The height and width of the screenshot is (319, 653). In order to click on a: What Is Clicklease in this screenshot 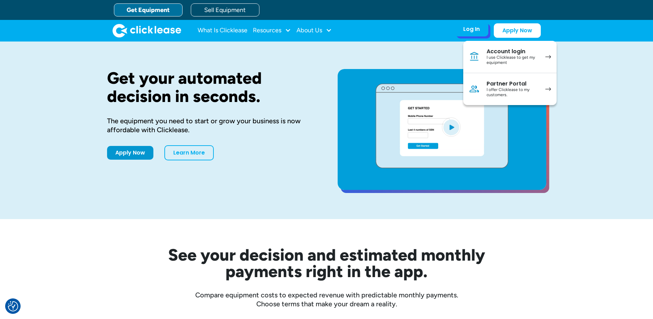, I will do `click(222, 31)`.